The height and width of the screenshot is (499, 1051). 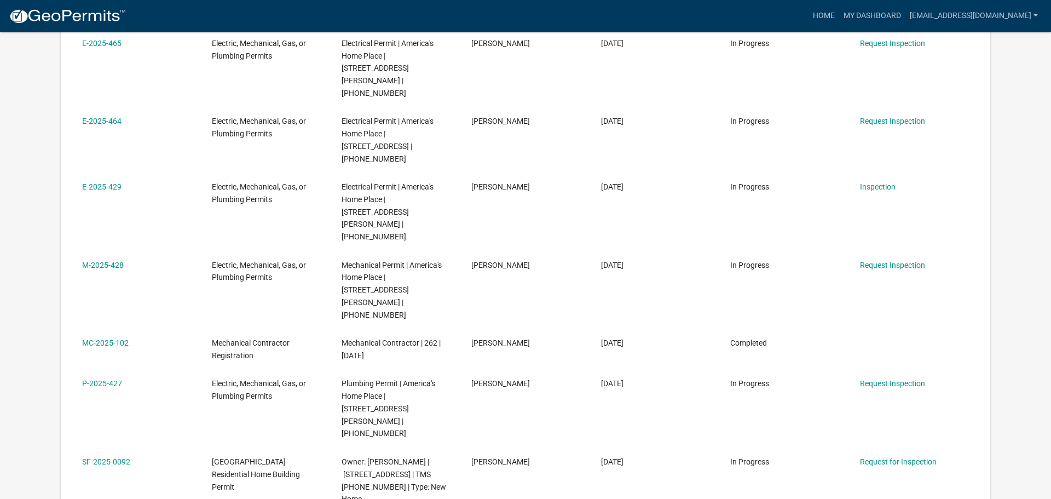 I want to click on span: Mechanical Permit | America's Home Place | 558 STEVENSON RD | 097-00-00-076, so click(x=391, y=290).